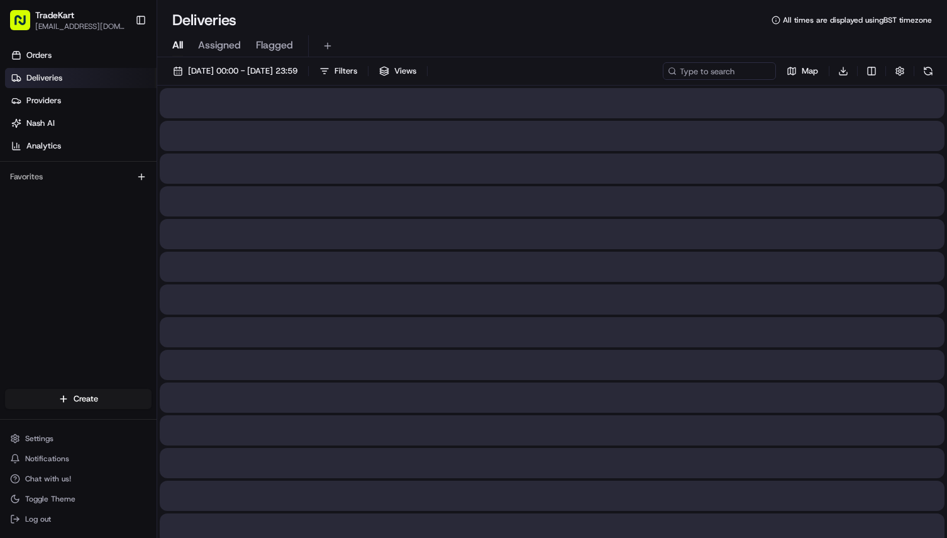  Describe the element at coordinates (78, 438) in the screenshot. I see `button: Settings` at that location.